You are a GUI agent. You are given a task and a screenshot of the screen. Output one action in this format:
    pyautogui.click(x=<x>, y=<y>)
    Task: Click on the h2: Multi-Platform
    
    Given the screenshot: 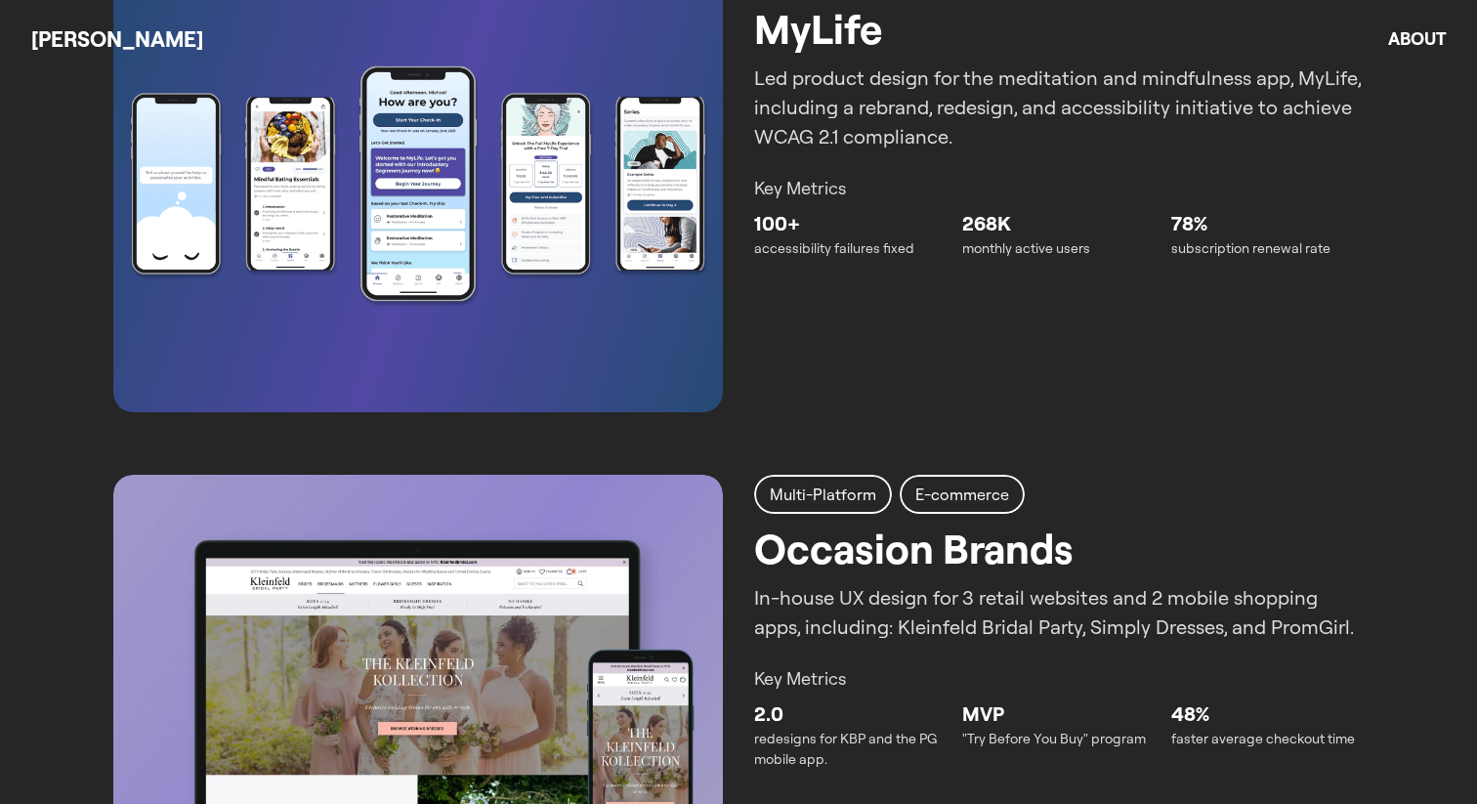 What is the action you would take?
    pyautogui.click(x=823, y=494)
    